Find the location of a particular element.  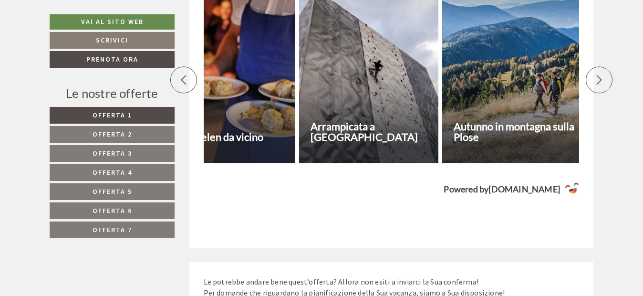

small: 20:28 is located at coordinates (79, 50).